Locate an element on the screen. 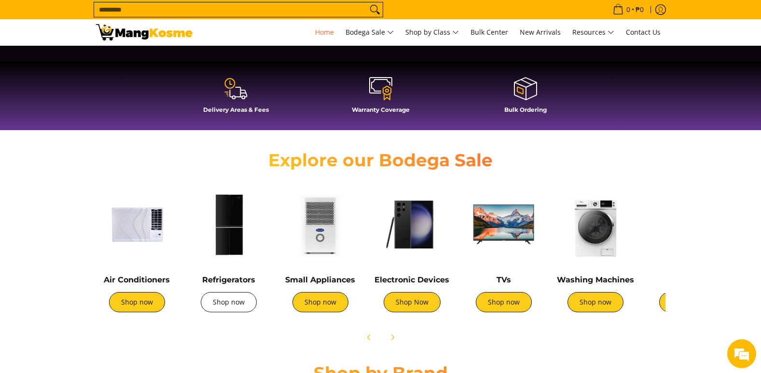 Image resolution: width=761 pixels, height=373 pixels. a: New Arrivals is located at coordinates (540, 32).